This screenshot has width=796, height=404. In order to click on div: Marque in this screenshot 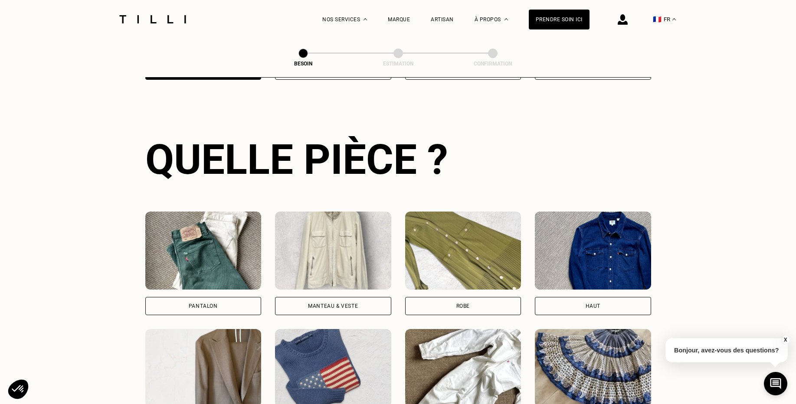, I will do `click(399, 20)`.